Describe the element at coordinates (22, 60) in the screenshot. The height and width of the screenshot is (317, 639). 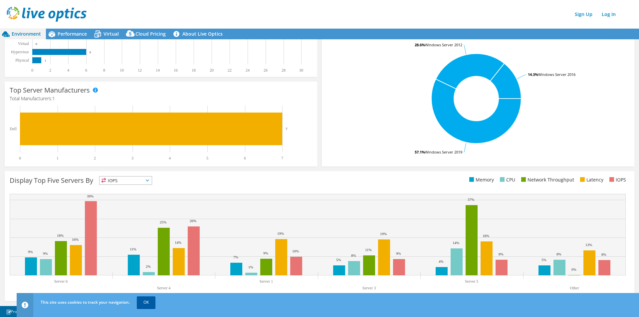
I see `text: Physical` at that location.